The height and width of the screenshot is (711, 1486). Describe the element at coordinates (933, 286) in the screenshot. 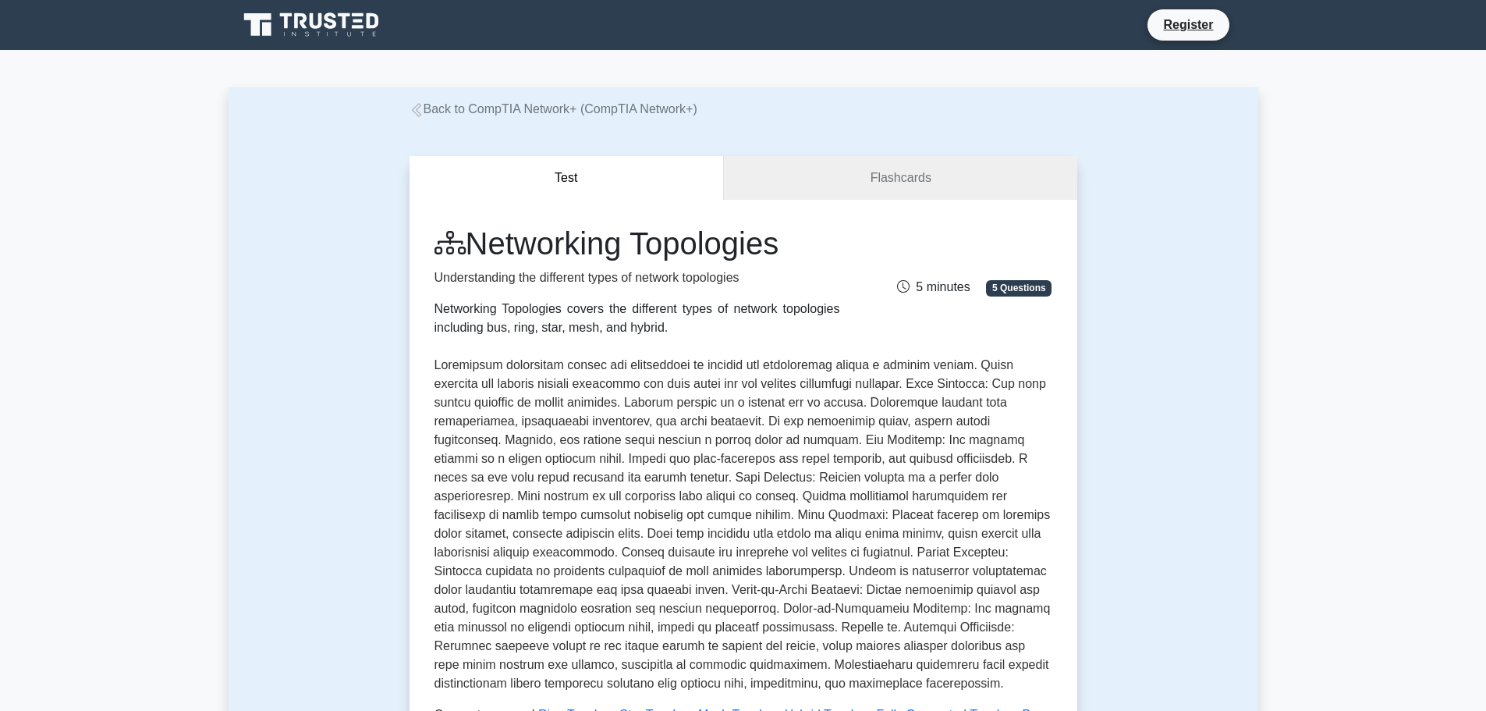

I see `span: 5 minutes` at that location.